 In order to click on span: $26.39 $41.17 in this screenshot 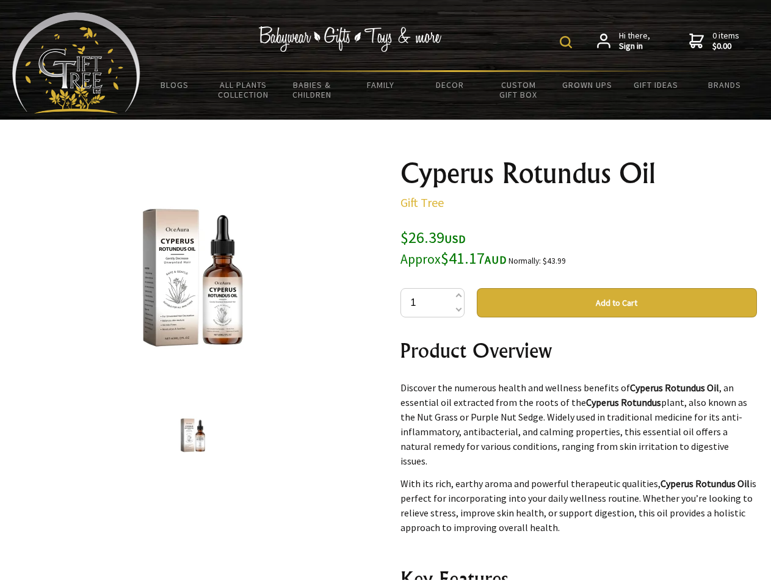, I will do `click(454, 247)`.